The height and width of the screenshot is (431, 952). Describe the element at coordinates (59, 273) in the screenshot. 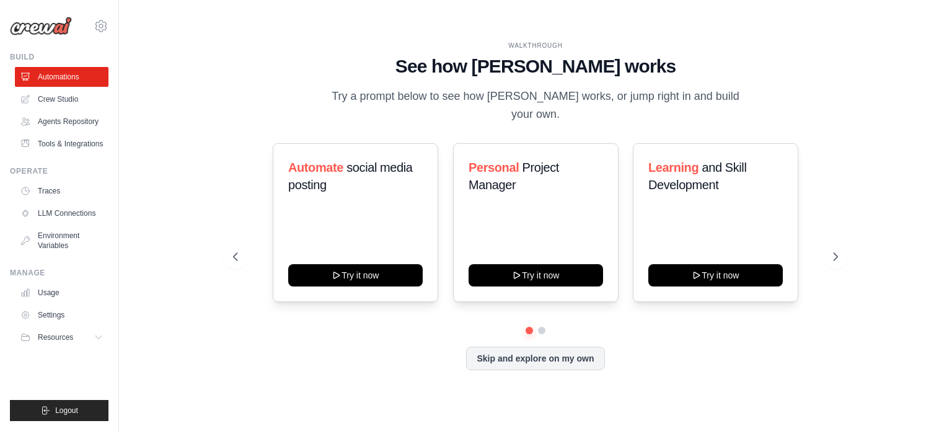

I see `div: Manage` at that location.